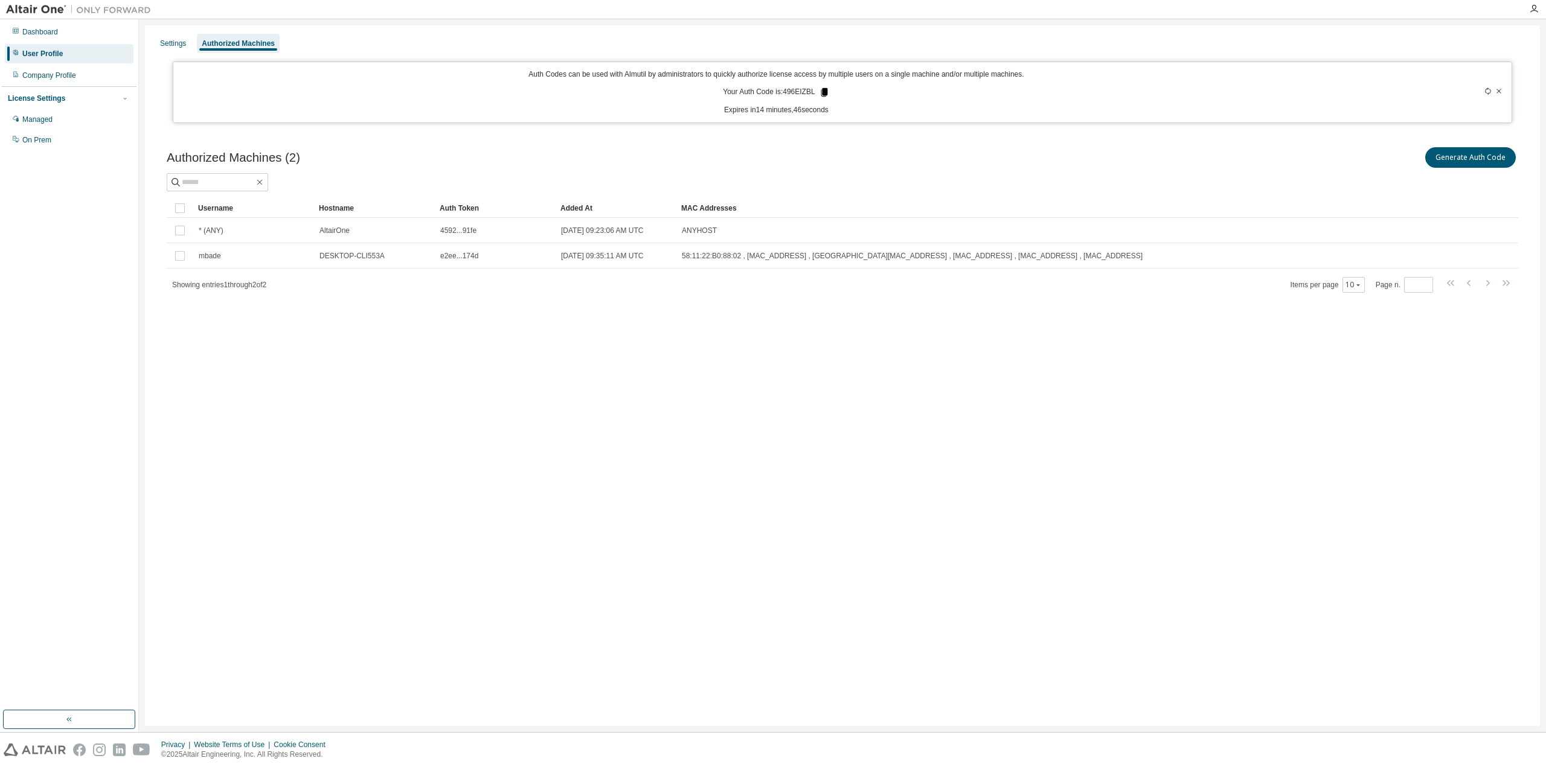  I want to click on div: License Settings, so click(36, 98).